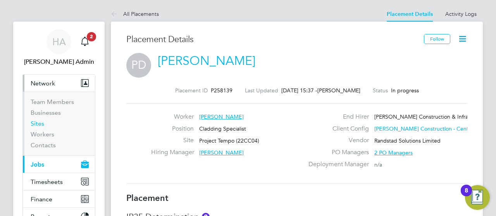 The width and height of the screenshot is (496, 216). What do you see at coordinates (135, 14) in the screenshot?
I see `a: All Placements` at bounding box center [135, 14].